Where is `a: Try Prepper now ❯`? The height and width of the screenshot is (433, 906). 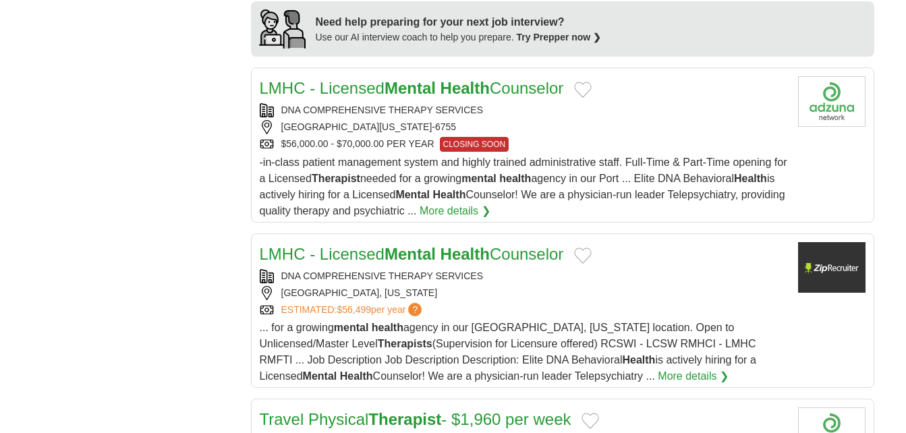
a: Try Prepper now ❯ is located at coordinates (559, 37).